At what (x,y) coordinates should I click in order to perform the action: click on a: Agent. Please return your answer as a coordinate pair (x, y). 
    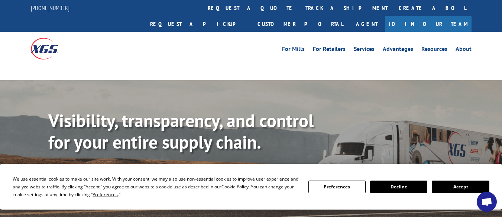
    Looking at the image, I should click on (367, 24).